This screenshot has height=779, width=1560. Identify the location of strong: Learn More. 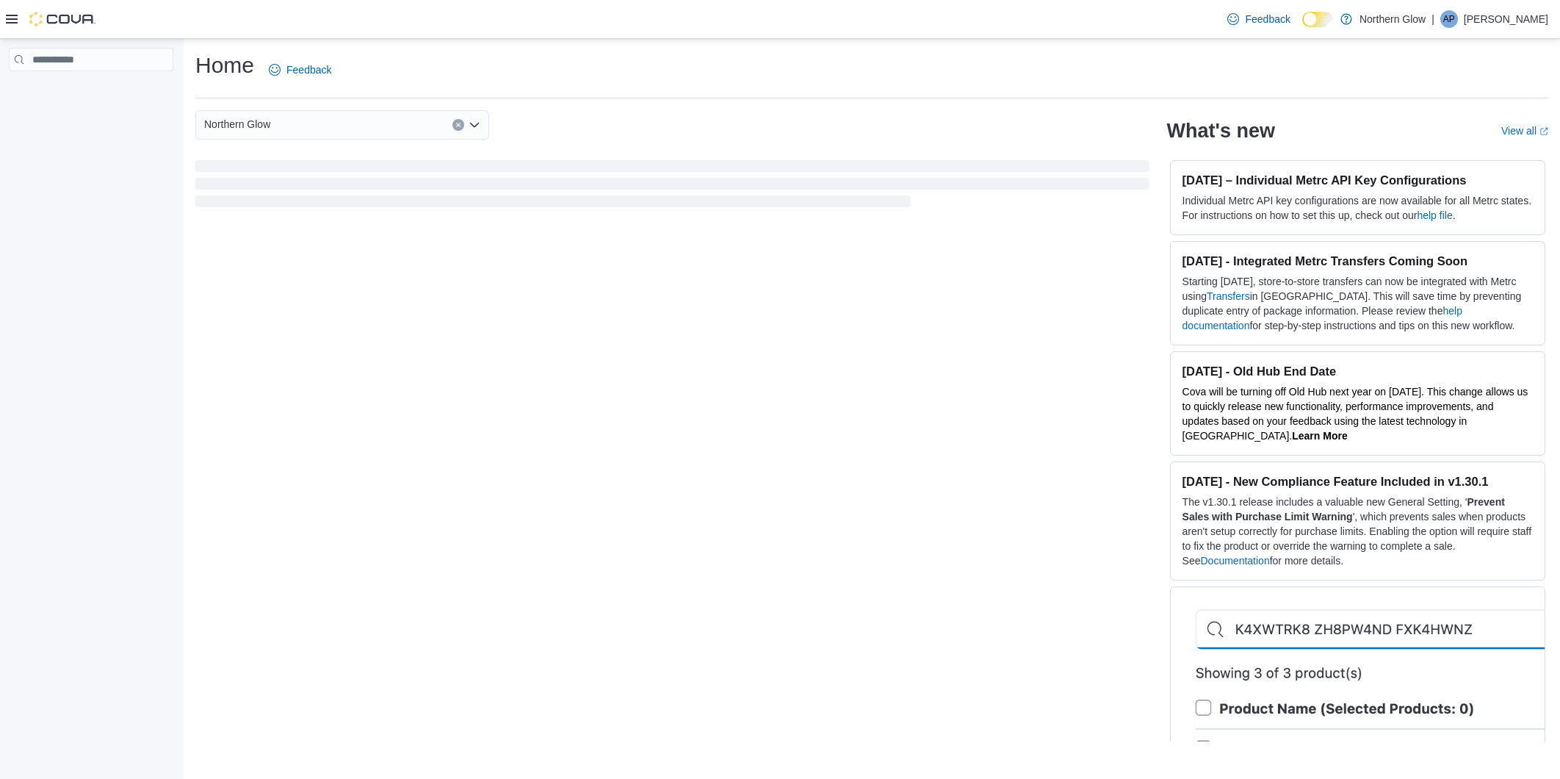
(1319, 436).